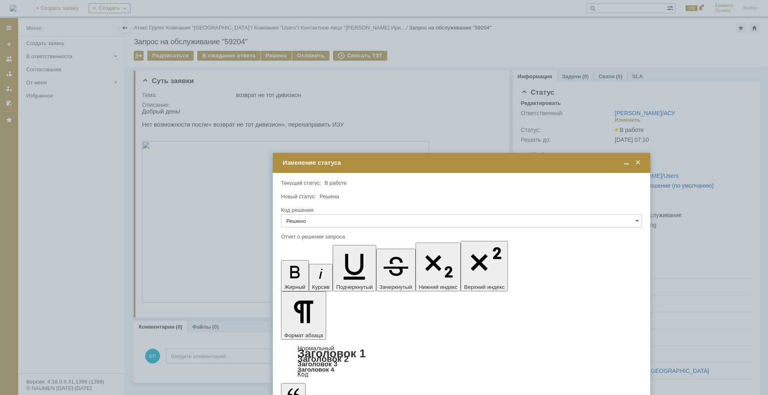 The height and width of the screenshot is (395, 768). What do you see at coordinates (438, 287) in the screenshot?
I see `span: Нижний индекс` at bounding box center [438, 287].